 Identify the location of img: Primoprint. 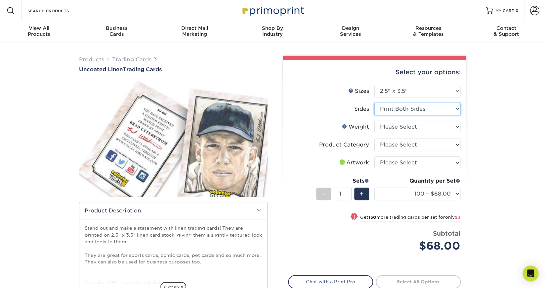
(273, 10).